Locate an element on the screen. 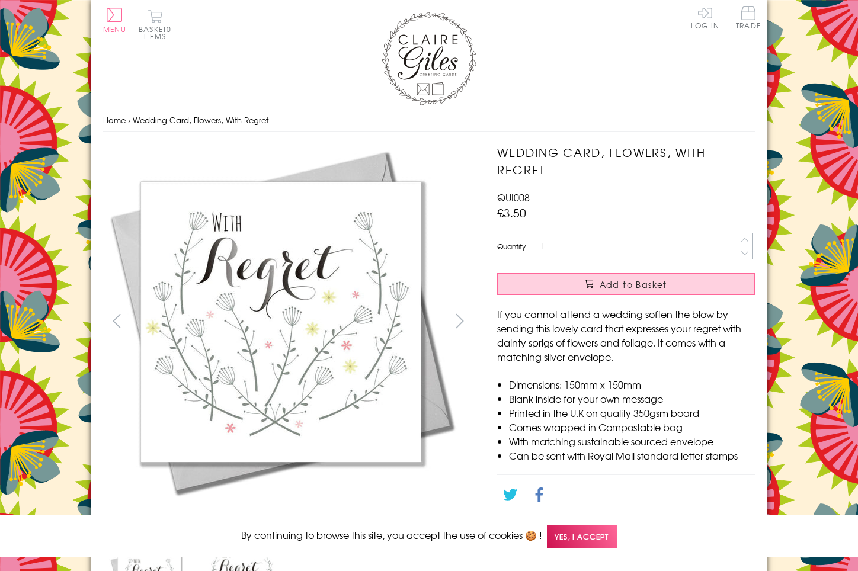 The width and height of the screenshot is (858, 571). span: Trade is located at coordinates (749, 17).